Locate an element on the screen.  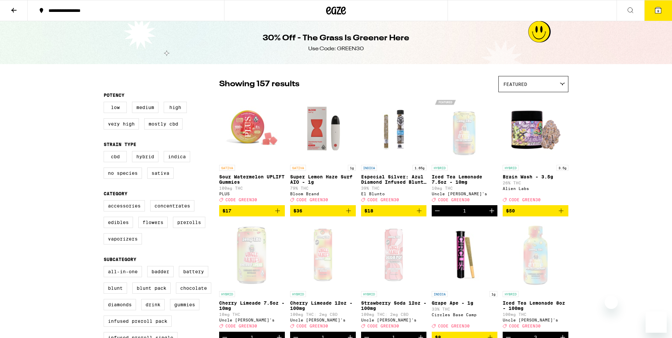
label: Gummies is located at coordinates (185, 305).